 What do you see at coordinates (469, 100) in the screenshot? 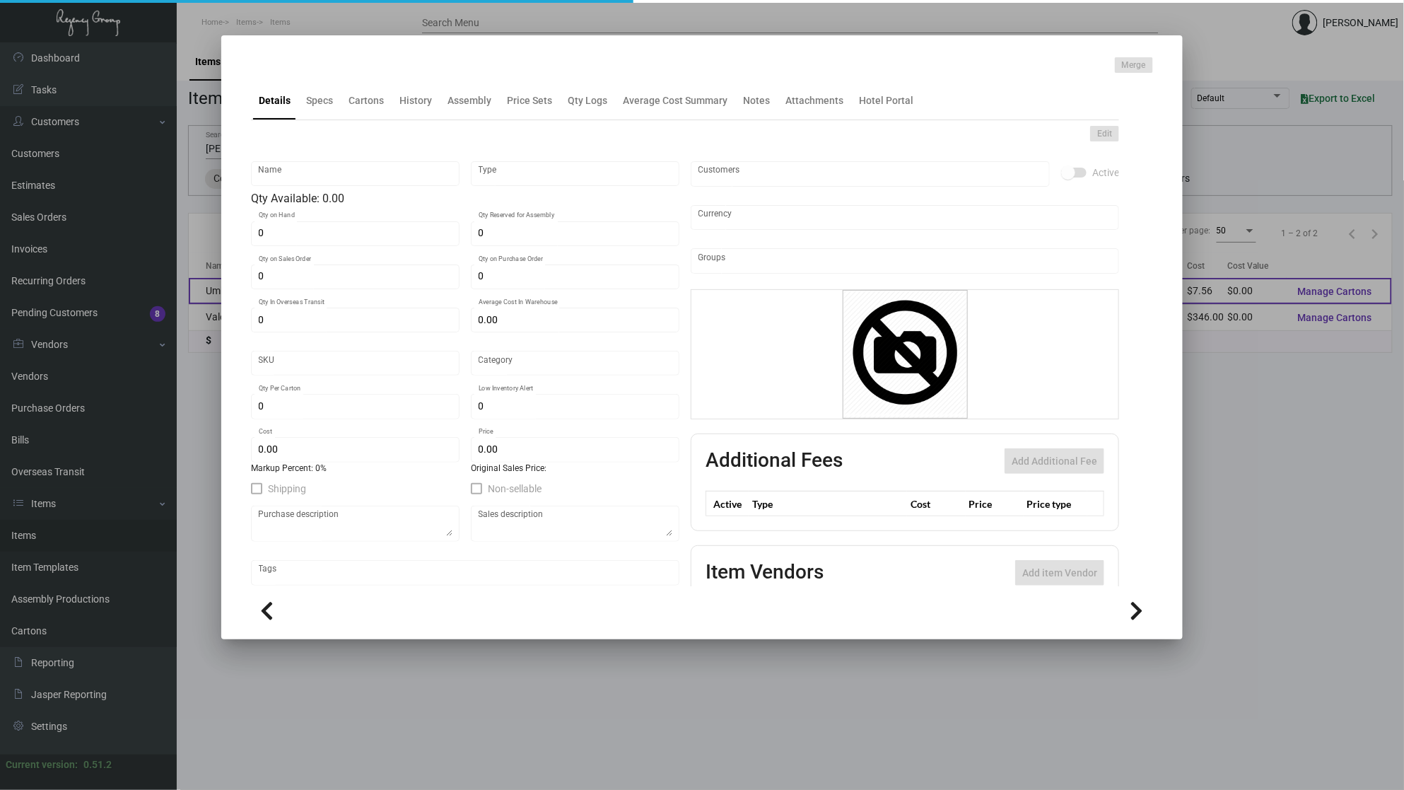
I see `div: Assembly` at bounding box center [469, 100].